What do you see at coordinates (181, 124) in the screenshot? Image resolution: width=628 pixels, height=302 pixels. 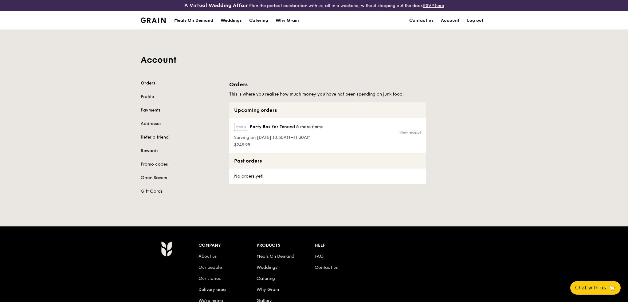 I see `a: Addresses` at bounding box center [181, 124].